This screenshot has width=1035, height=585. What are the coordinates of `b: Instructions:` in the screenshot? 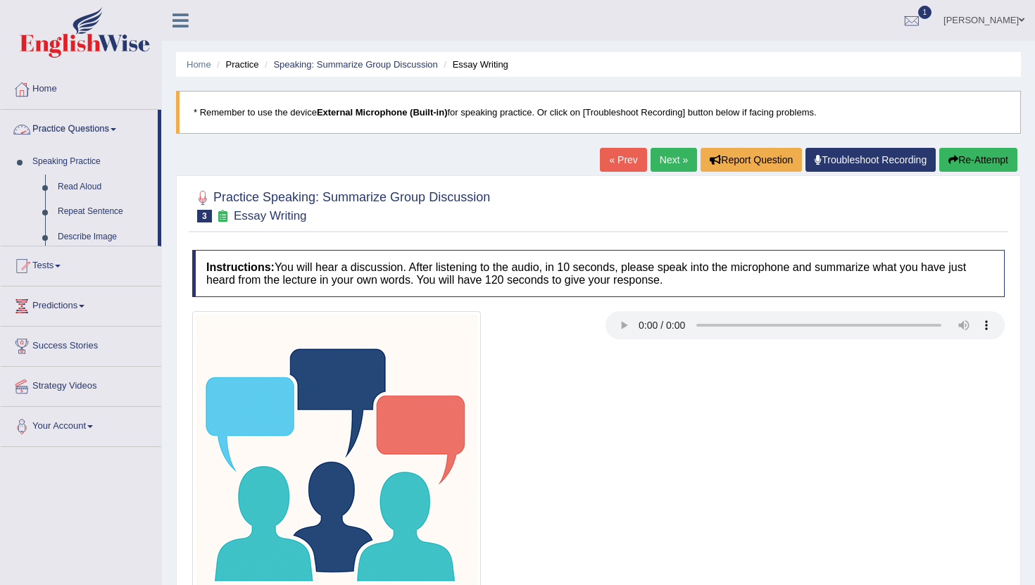 It's located at (240, 267).